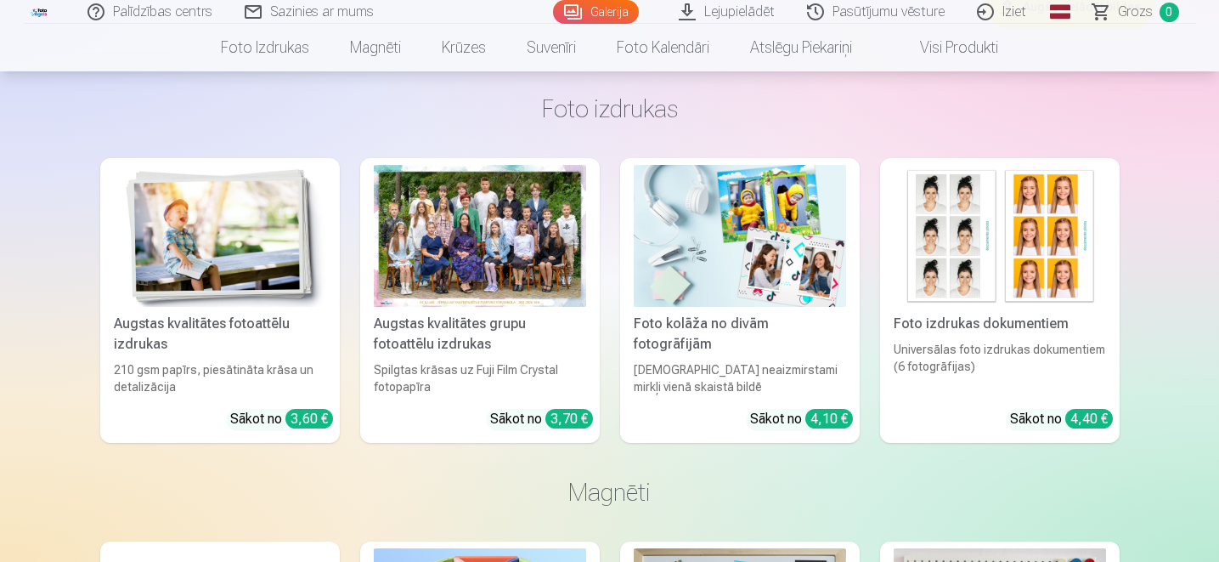  What do you see at coordinates (801, 48) in the screenshot?
I see `a: Atslēgu piekariņi` at bounding box center [801, 48].